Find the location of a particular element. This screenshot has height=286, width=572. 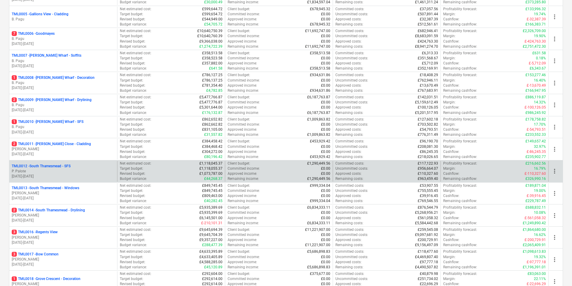

p: £-424,763.30 is located at coordinates (535, 41).